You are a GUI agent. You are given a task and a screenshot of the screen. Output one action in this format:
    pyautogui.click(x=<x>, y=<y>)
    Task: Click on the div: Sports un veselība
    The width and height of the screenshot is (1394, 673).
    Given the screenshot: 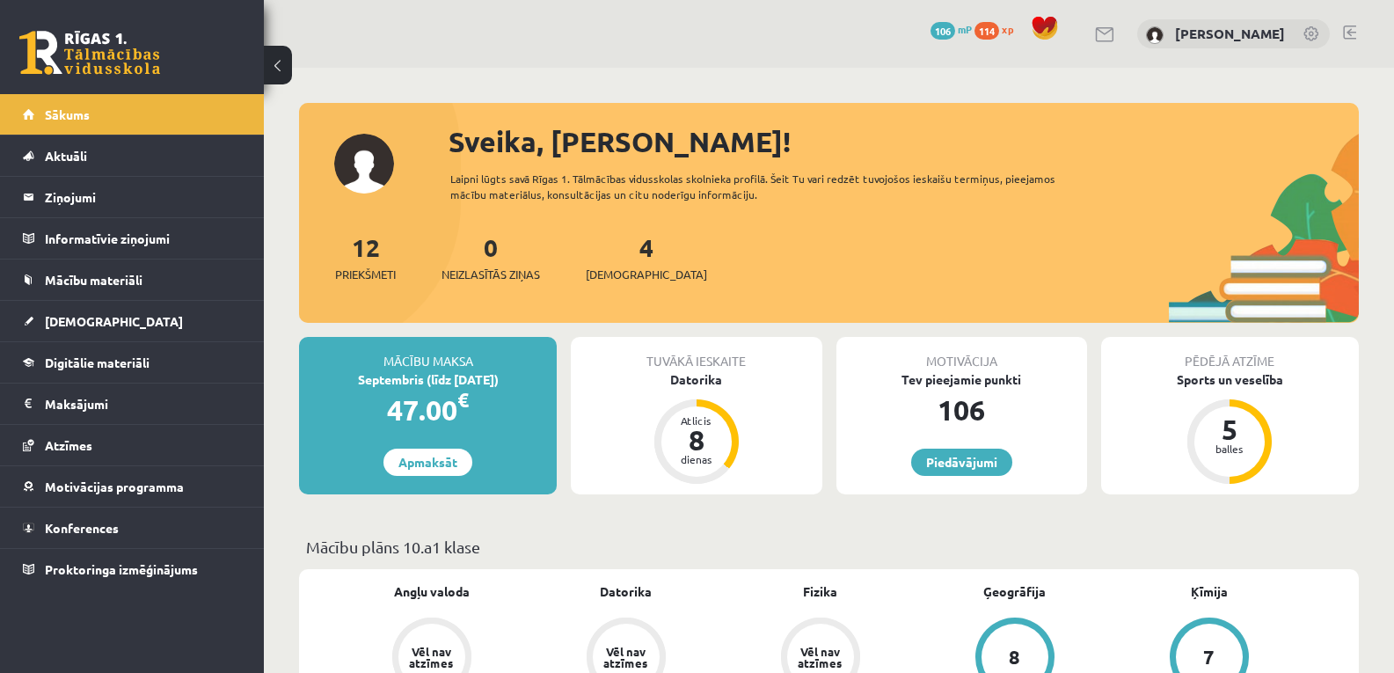 What is the action you would take?
    pyautogui.click(x=1229, y=379)
    